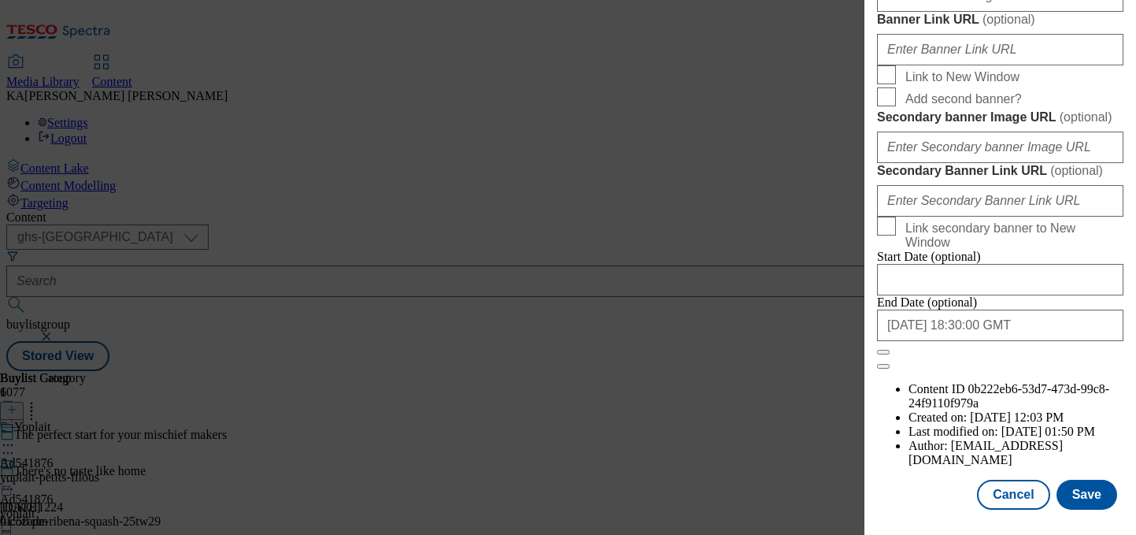 The image size is (1136, 535). I want to click on span: Start Date (optional), so click(929, 256).